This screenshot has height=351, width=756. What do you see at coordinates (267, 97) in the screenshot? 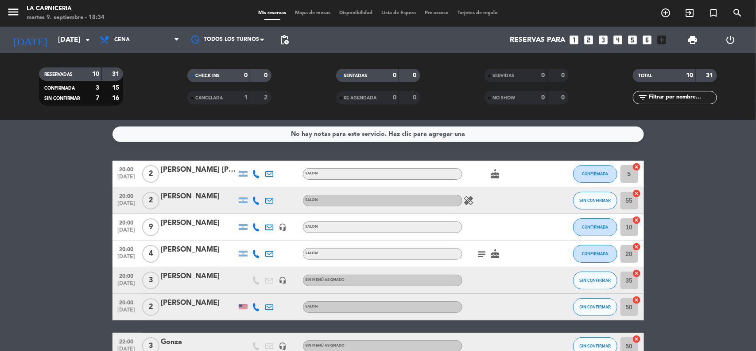
I see `strong: 2` at bounding box center [267, 97].